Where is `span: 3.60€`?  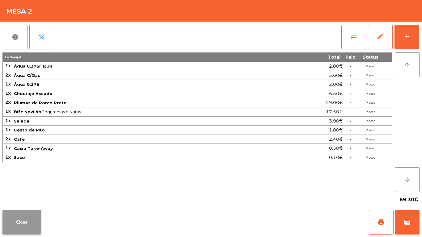
span: 3.60€ is located at coordinates (336, 75).